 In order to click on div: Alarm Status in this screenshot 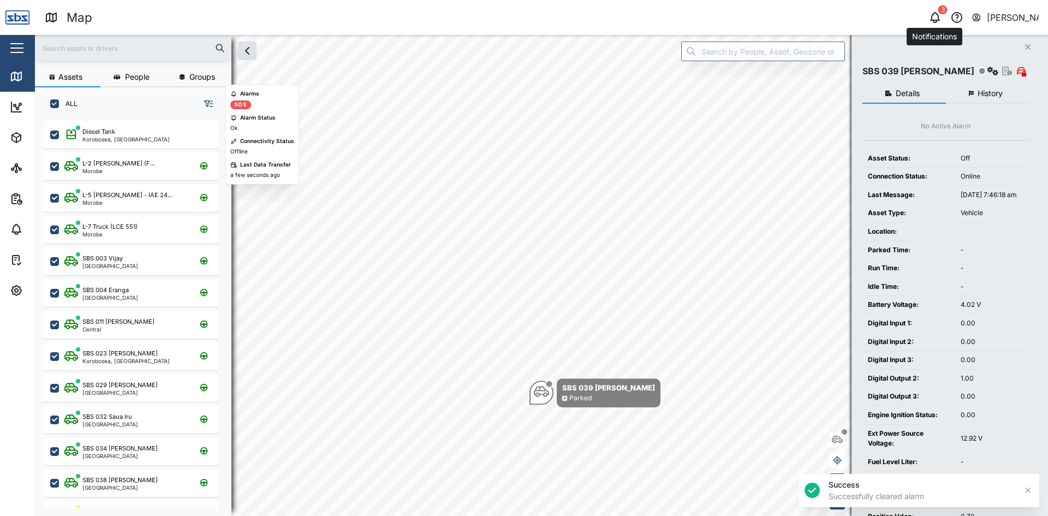, I will do `click(258, 118)`.